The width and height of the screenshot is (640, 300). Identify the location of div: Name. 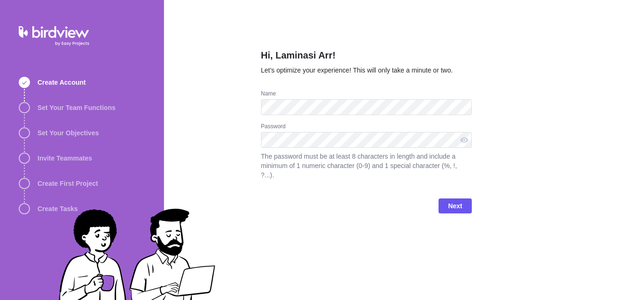
(366, 95).